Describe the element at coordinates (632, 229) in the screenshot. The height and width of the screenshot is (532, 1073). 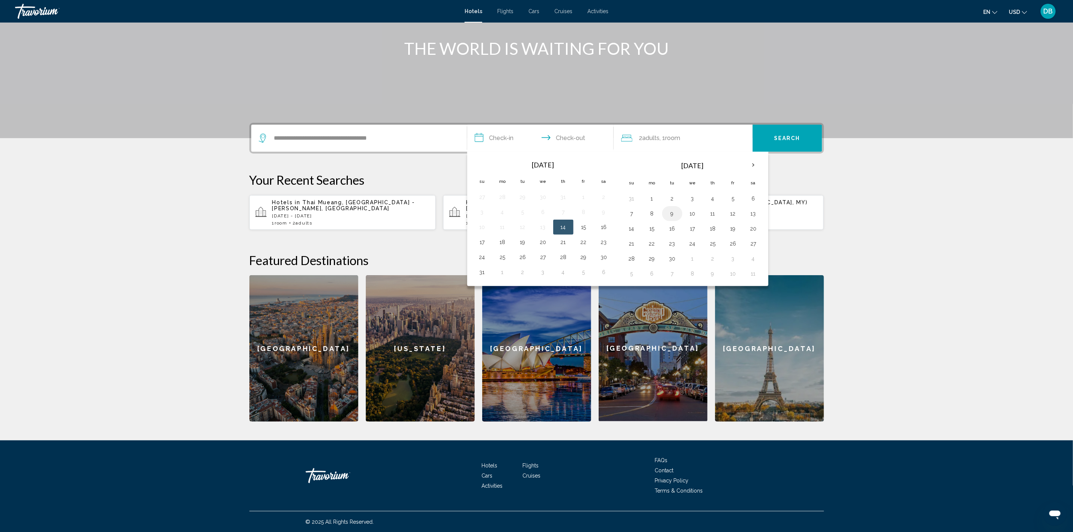
I see `button: Day 14` at that location.